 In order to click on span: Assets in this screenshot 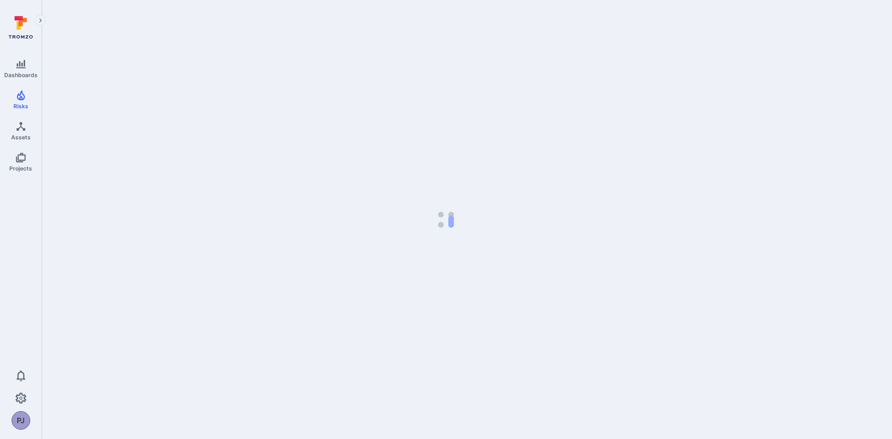, I will do `click(21, 137)`.